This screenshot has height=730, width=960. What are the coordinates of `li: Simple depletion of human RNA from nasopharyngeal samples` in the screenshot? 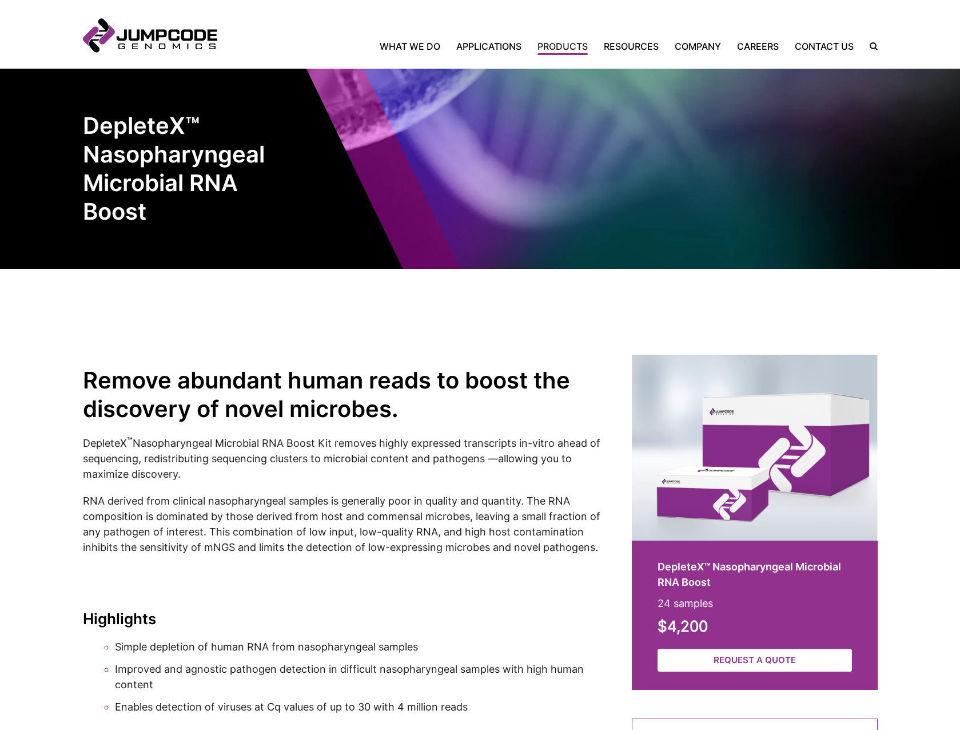 It's located at (359, 646).